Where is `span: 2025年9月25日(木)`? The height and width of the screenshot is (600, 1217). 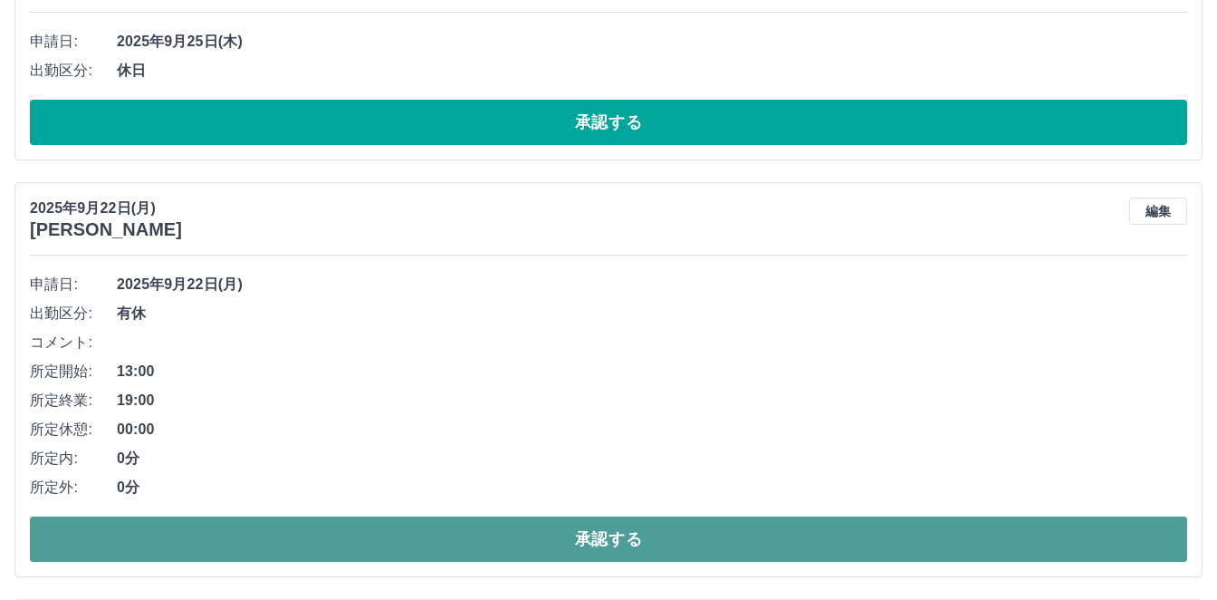
span: 2025年9月25日(木) is located at coordinates (652, 42).